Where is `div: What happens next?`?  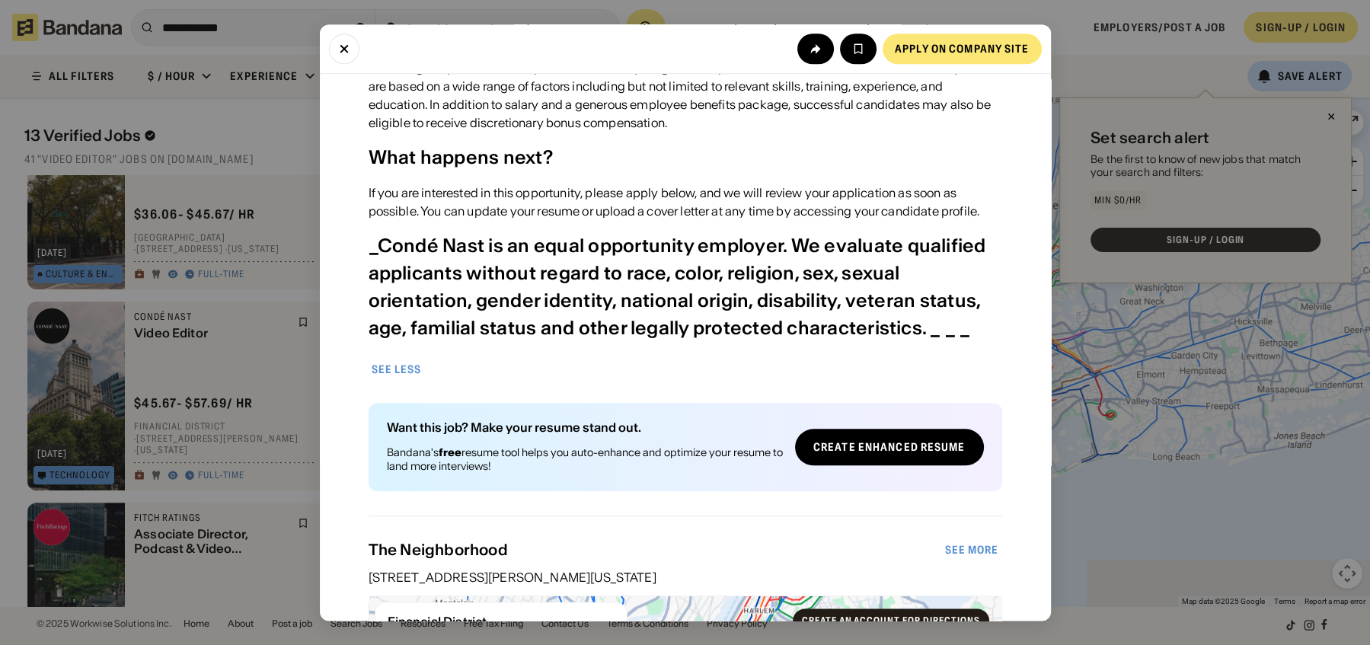
div: What happens next? is located at coordinates (461, 158).